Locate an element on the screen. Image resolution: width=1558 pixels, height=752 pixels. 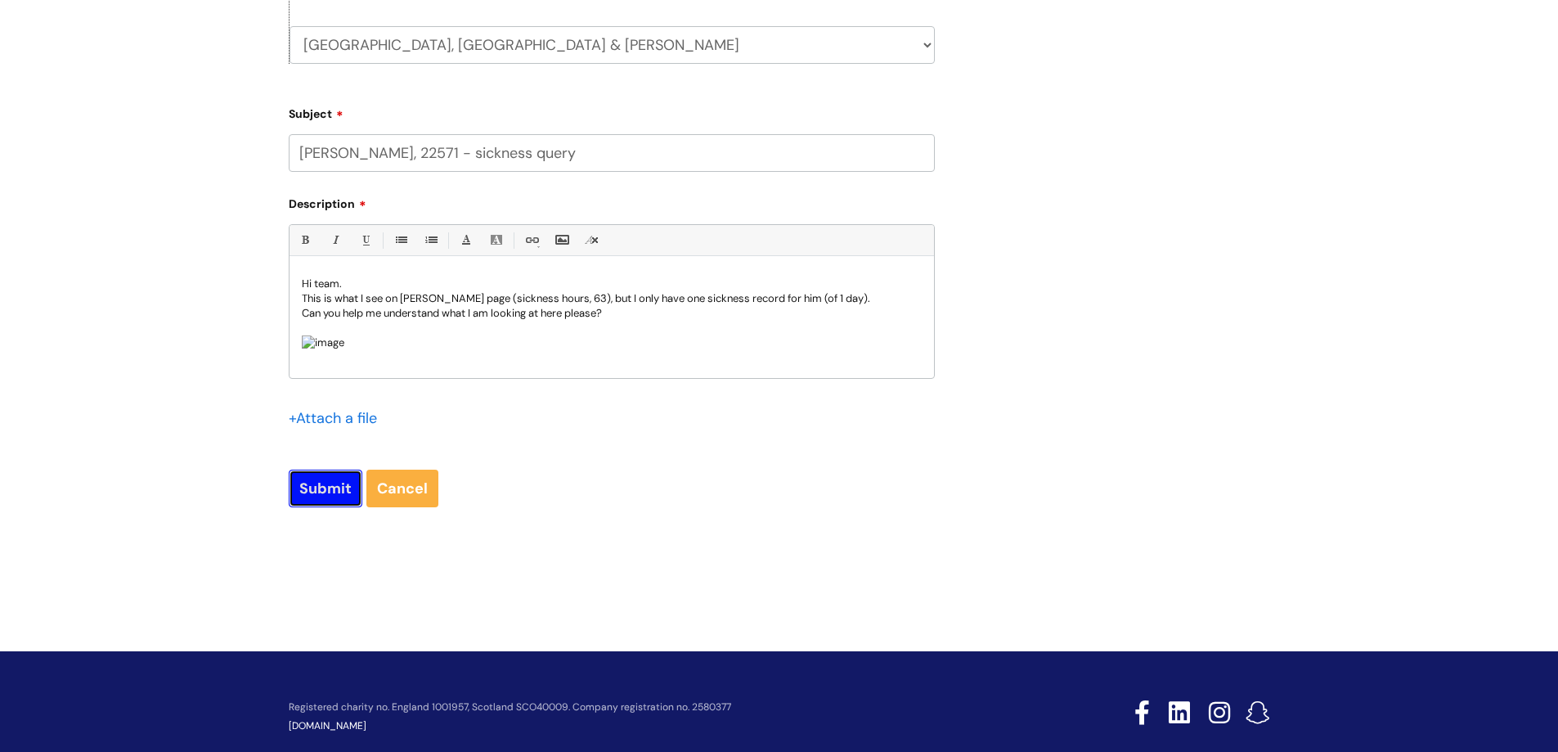
p: Hi team. is located at coordinates (612, 284).